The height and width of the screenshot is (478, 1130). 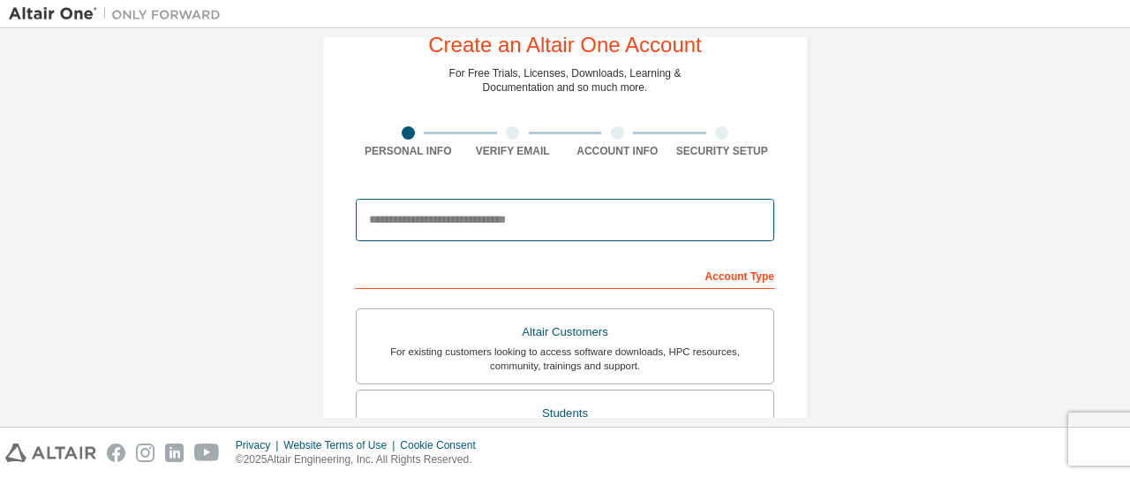 I want to click on div: Altair Customers, so click(x=565, y=332).